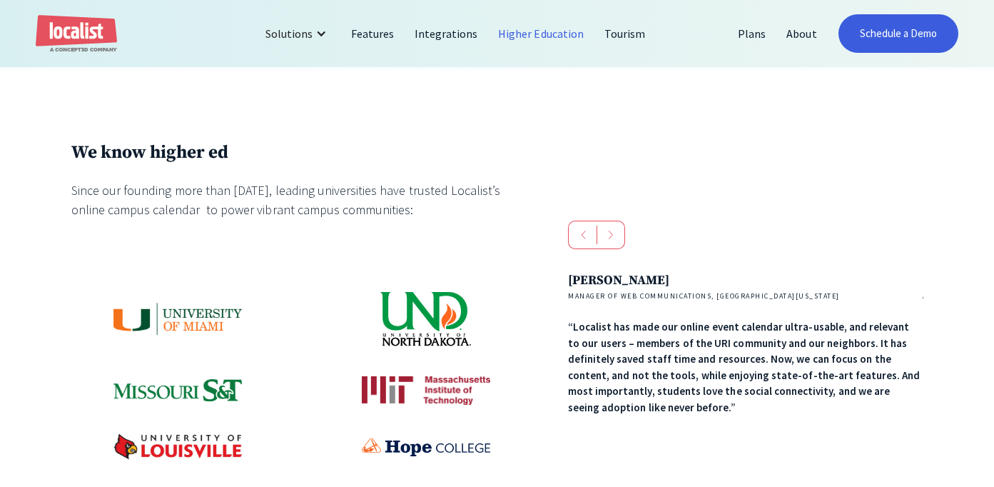 This screenshot has width=994, height=487. Describe the element at coordinates (541, 34) in the screenshot. I see `a: Higher Education` at that location.